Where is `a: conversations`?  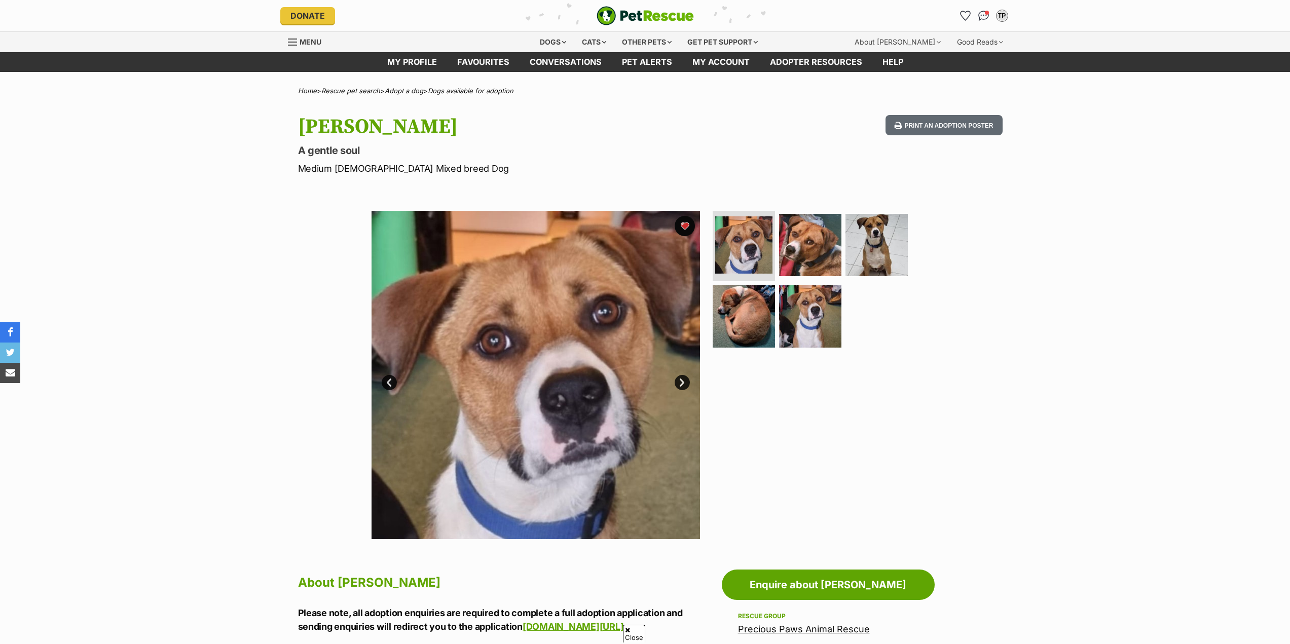
a: conversations is located at coordinates (566, 62).